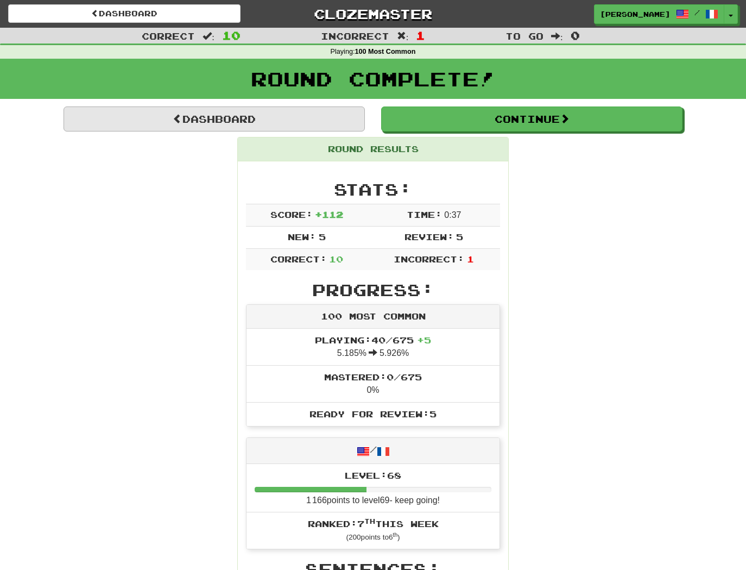  What do you see at coordinates (373, 189) in the screenshot?
I see `h2: Stats:` at bounding box center [373, 189].